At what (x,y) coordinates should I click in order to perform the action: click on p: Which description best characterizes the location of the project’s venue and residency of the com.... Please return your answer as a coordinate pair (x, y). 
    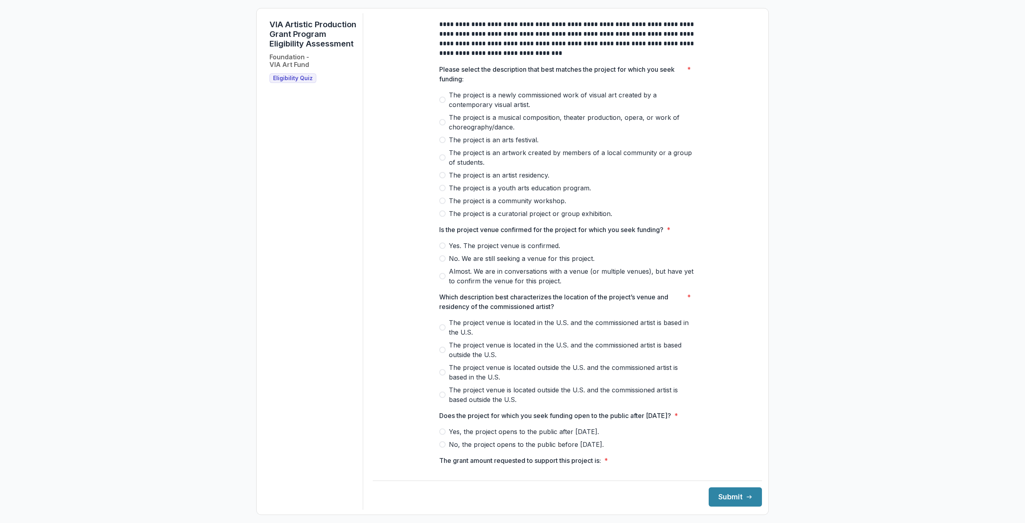
    Looking at the image, I should click on (562, 302).